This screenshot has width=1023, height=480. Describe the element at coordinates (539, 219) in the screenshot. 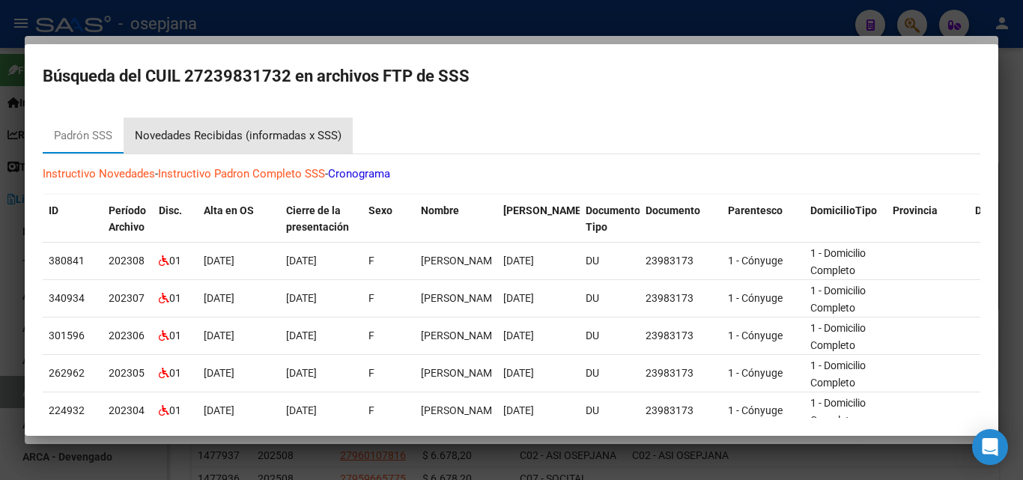

I see `datatable-header-cell: Fecha Nac.` at that location.